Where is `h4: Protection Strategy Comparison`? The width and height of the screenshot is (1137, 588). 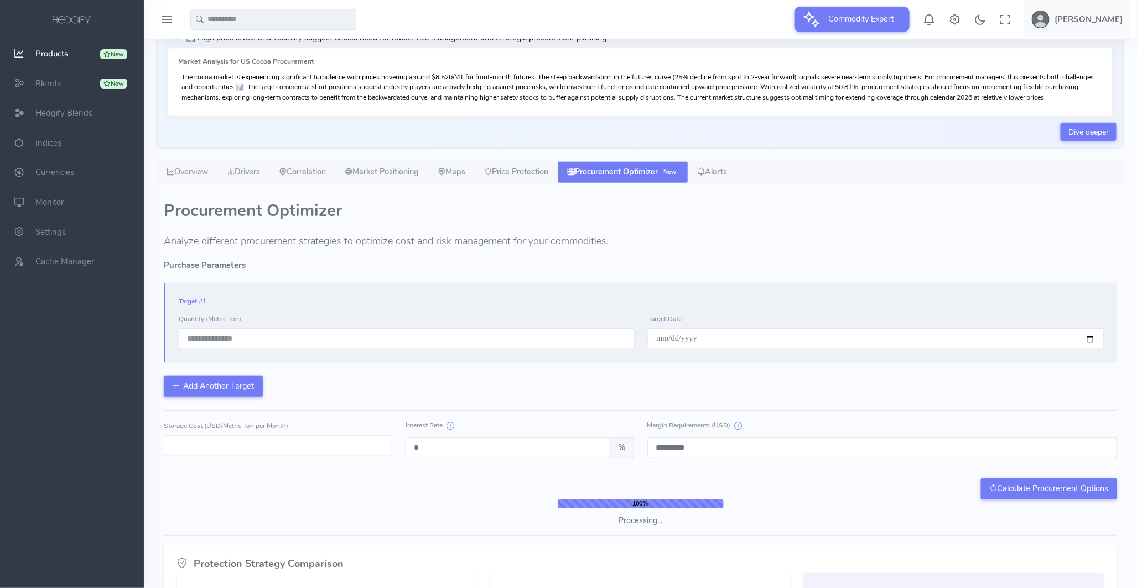 h4: Protection Strategy Comparison is located at coordinates (640, 563).